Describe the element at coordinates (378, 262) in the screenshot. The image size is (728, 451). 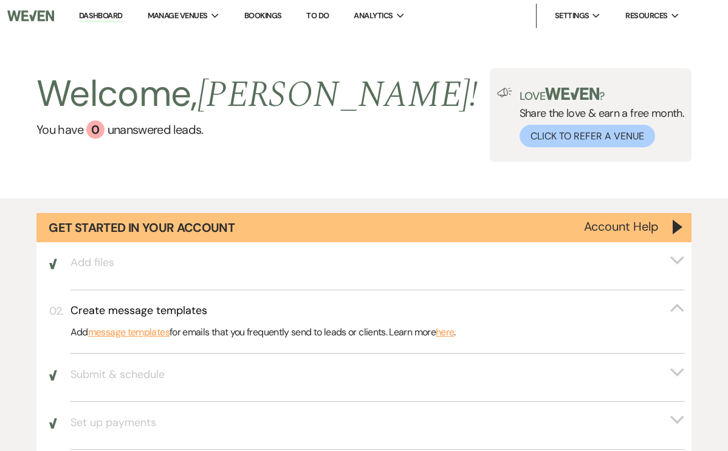
I see `button: Add files` at that location.